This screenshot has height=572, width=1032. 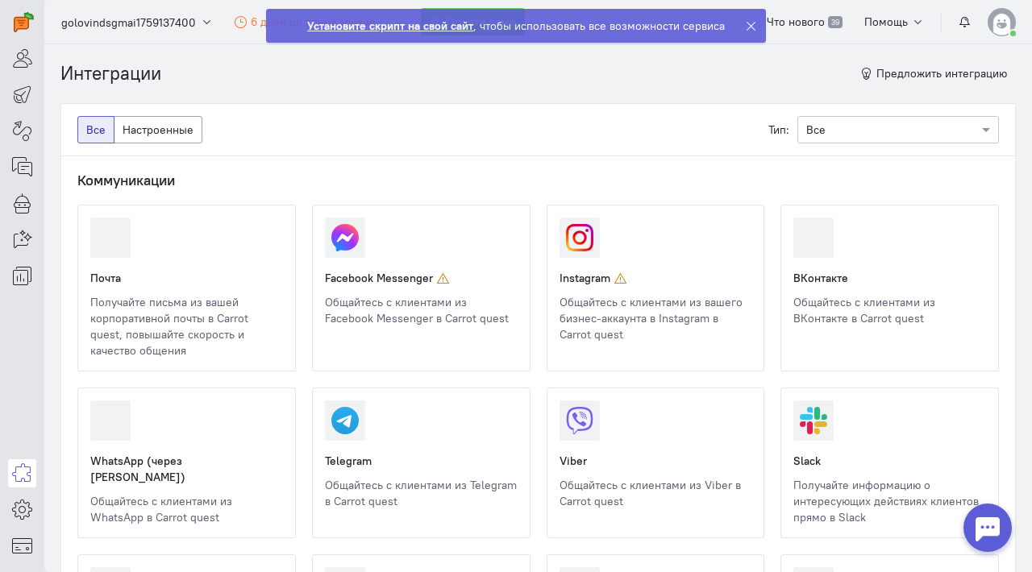 What do you see at coordinates (796, 22) in the screenshot?
I see `span: Что нового` at bounding box center [796, 22].